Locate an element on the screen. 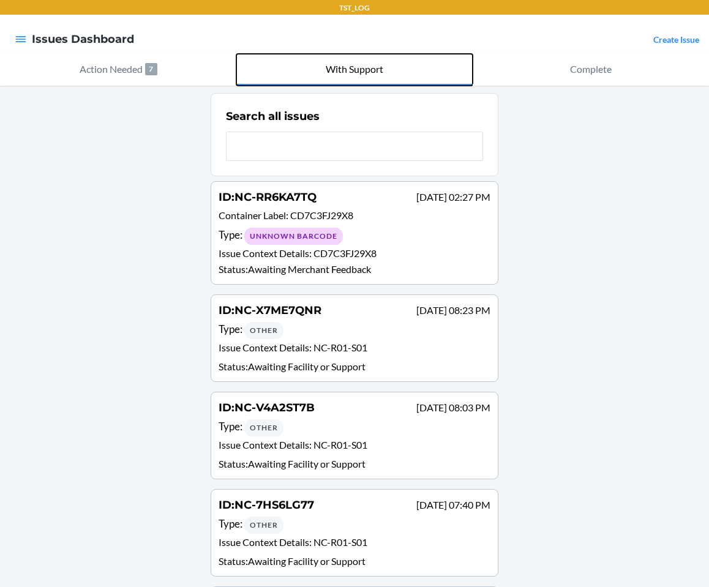 This screenshot has width=709, height=587. button: With Support is located at coordinates (355, 70).